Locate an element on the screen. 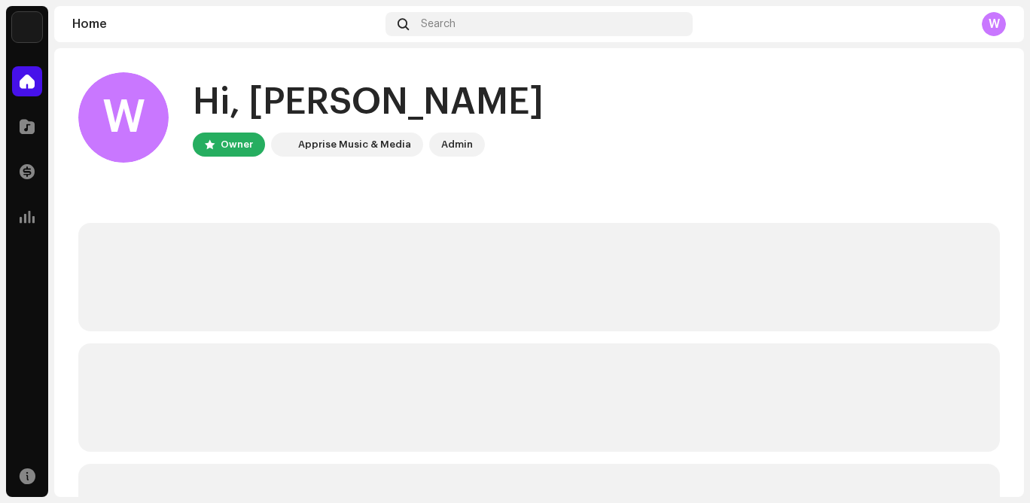 Image resolution: width=1030 pixels, height=503 pixels. div: Apprise Music & Media is located at coordinates (355, 145).